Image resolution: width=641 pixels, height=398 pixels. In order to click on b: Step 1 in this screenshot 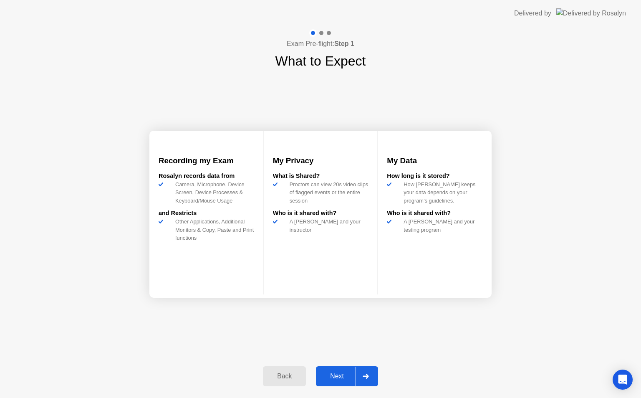, I will do `click(344, 43)`.